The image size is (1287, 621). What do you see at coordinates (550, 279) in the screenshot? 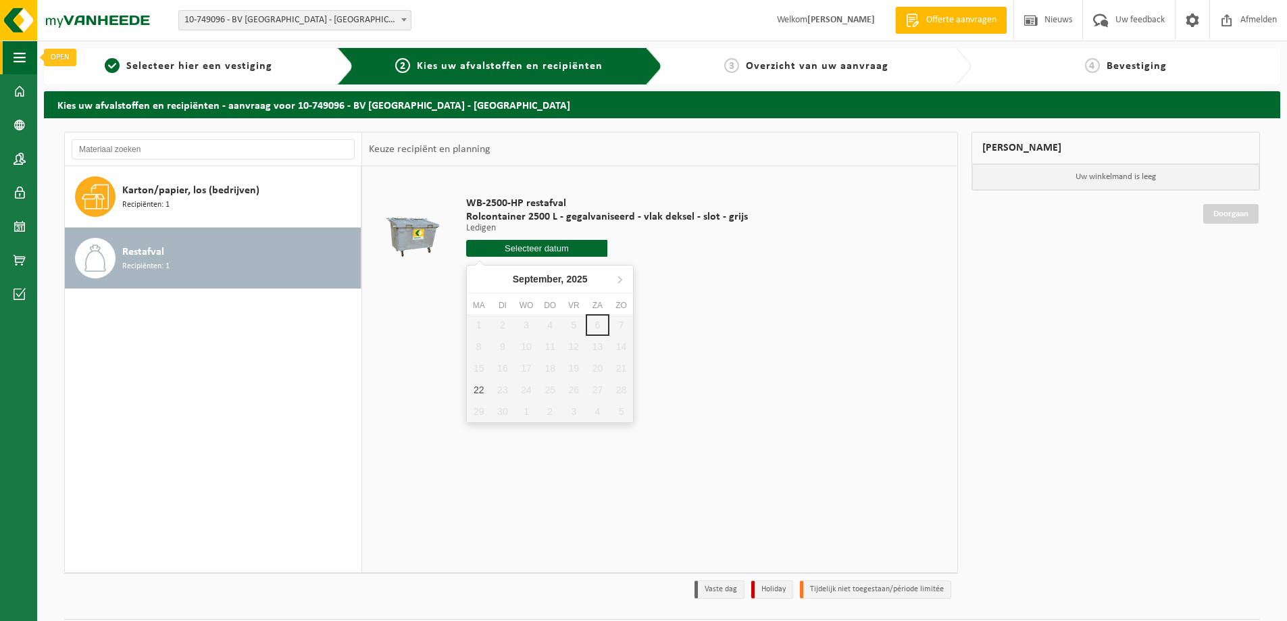
I see `div: September,` at bounding box center [550, 279].